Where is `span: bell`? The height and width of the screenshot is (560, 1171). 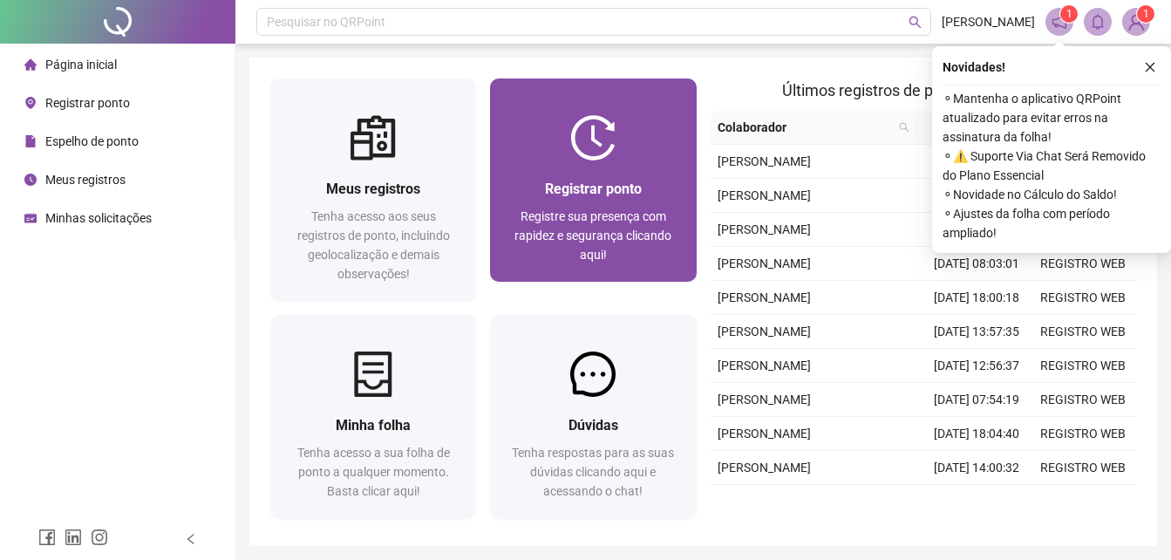
span: bell is located at coordinates (1098, 22).